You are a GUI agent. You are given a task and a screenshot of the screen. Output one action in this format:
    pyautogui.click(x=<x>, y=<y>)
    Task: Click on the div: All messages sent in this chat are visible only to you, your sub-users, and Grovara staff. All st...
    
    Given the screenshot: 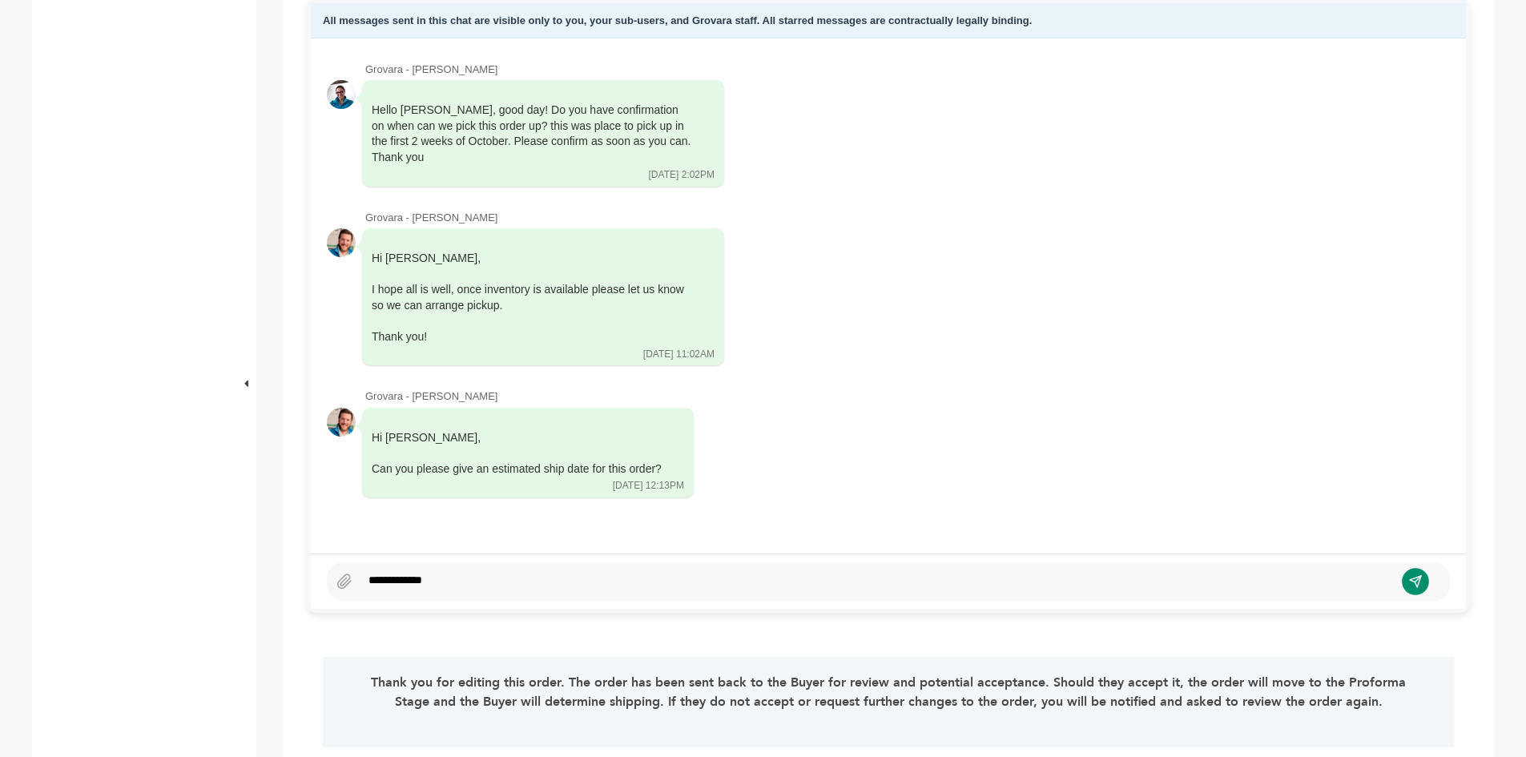 What is the action you would take?
    pyautogui.click(x=889, y=21)
    